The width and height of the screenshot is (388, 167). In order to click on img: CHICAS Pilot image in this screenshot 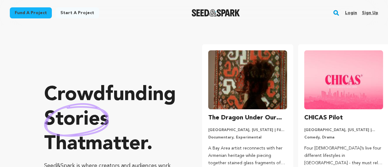, I will do `click(343, 80)`.